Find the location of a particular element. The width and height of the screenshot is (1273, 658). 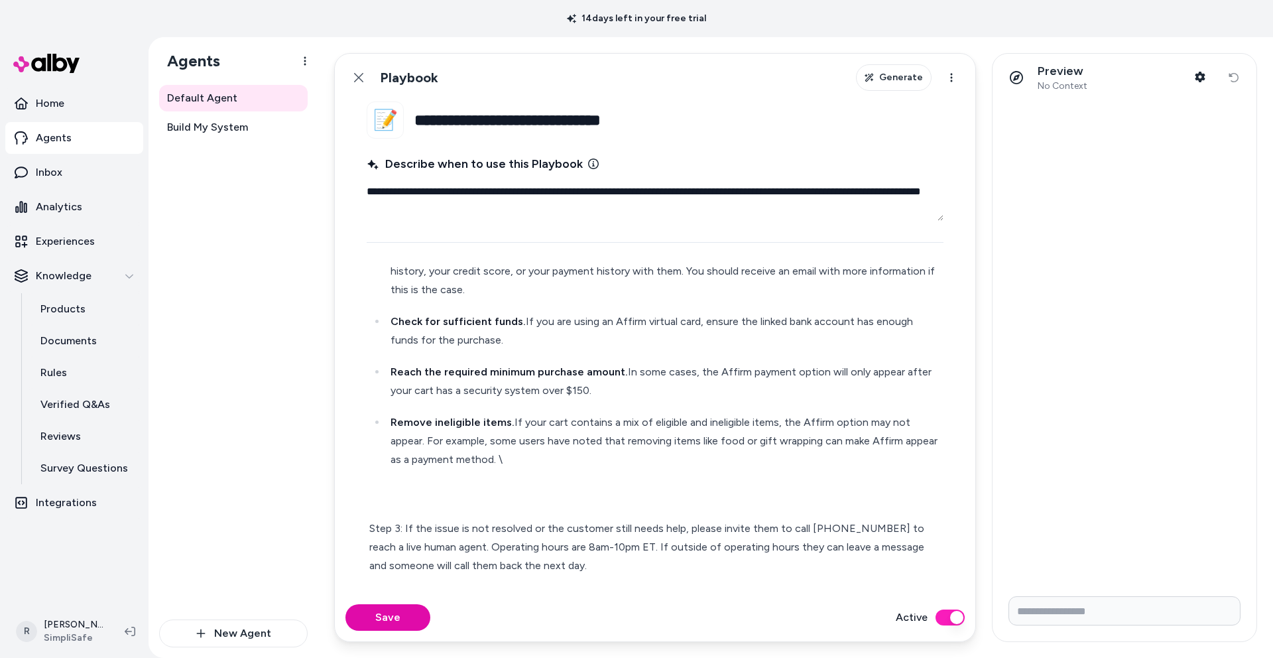

a: Rules is located at coordinates (85, 373).